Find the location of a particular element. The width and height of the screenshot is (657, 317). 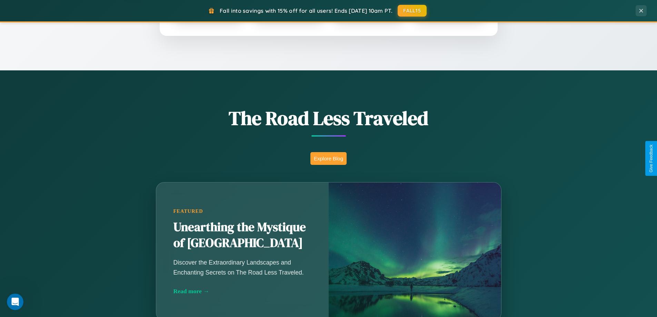

p: Discover the Extraordinary Landscapes and Enchanting Secrets on The Road Less Traveled. is located at coordinates (242, 267).